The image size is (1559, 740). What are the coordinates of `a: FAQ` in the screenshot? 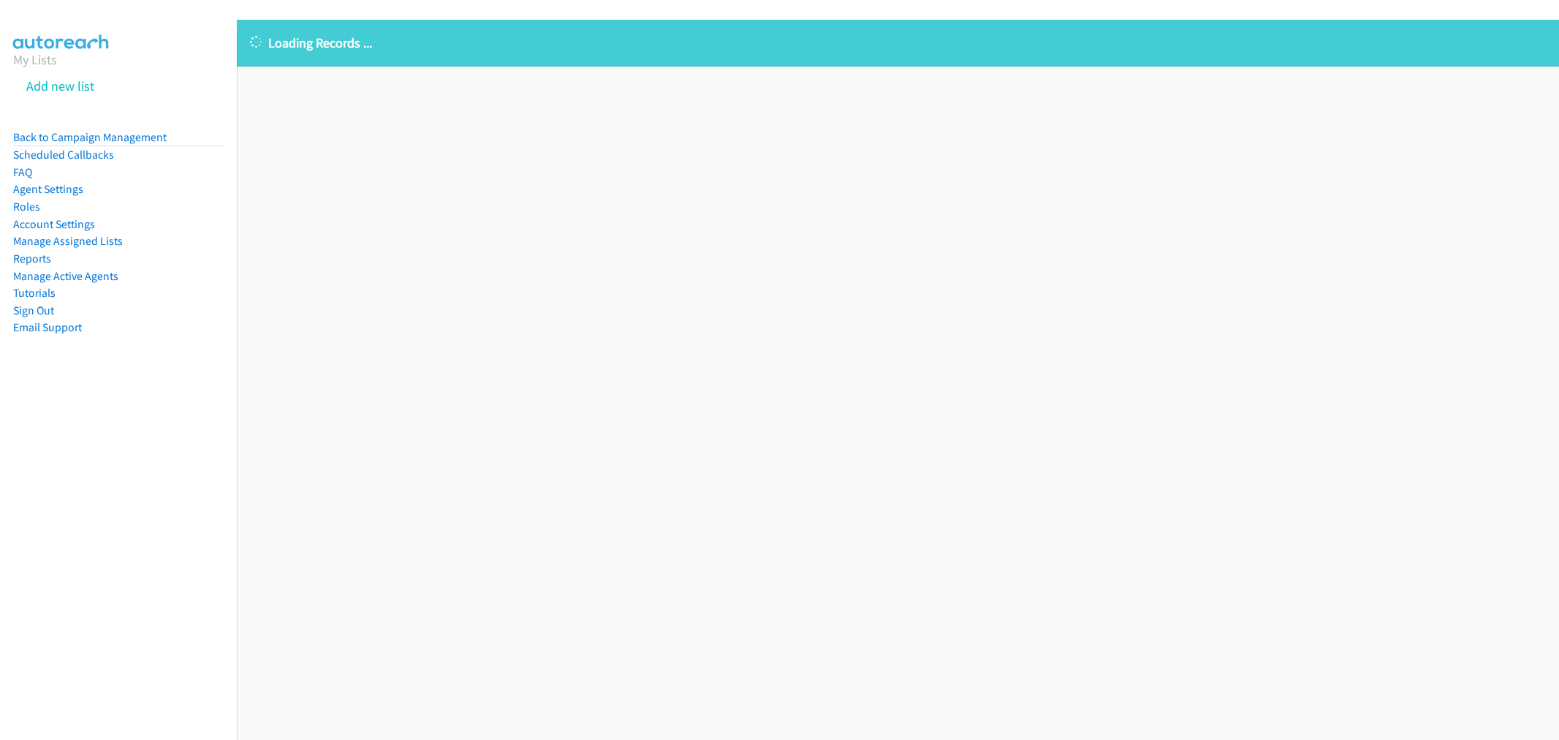 It's located at (23, 172).